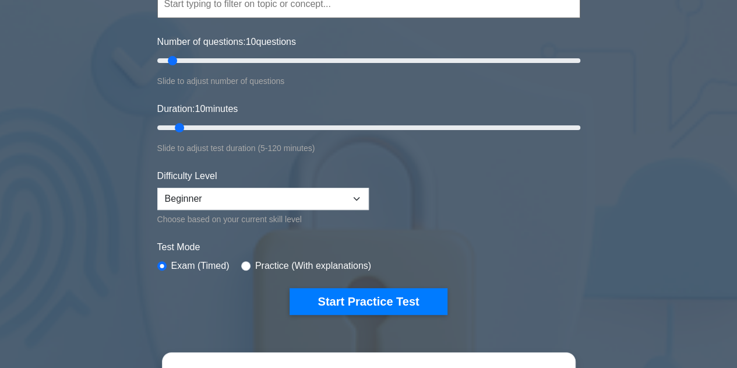 The height and width of the screenshot is (368, 737). Describe the element at coordinates (369, 247) in the screenshot. I see `label: Test Mode` at that location.